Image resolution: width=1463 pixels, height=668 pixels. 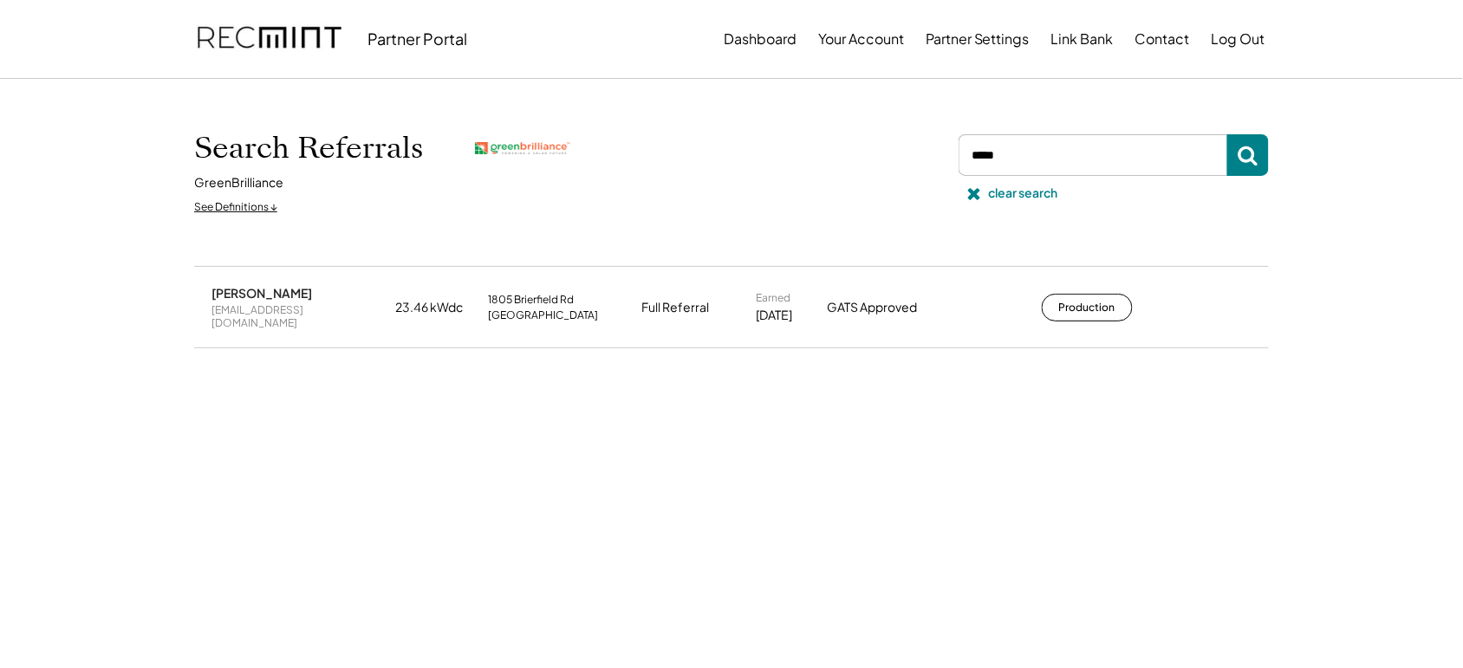 I want to click on button: Dashboard, so click(x=760, y=39).